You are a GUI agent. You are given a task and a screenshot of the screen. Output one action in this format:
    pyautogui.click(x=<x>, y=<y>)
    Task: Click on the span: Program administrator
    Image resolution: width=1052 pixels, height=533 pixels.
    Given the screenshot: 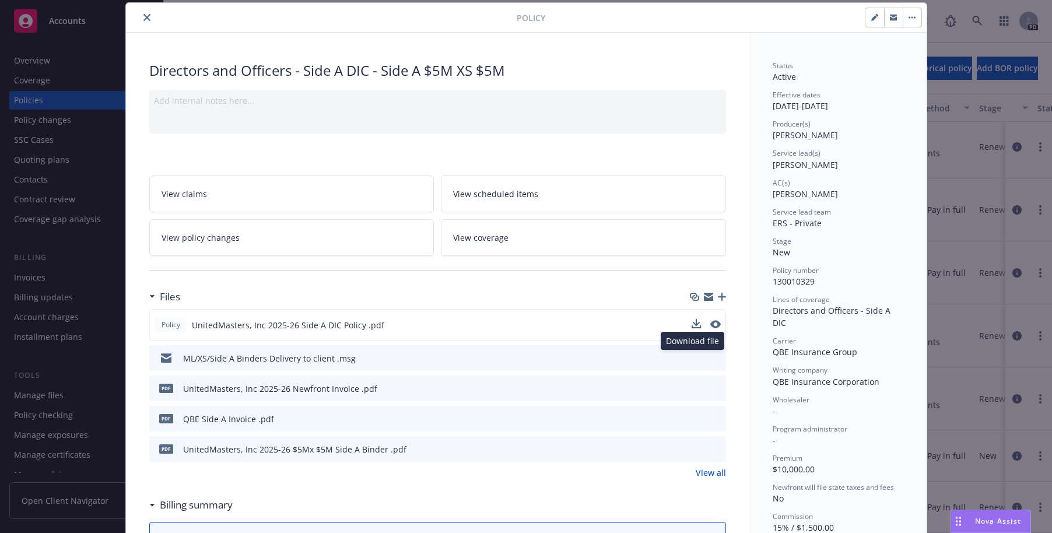 What is the action you would take?
    pyautogui.click(x=810, y=429)
    